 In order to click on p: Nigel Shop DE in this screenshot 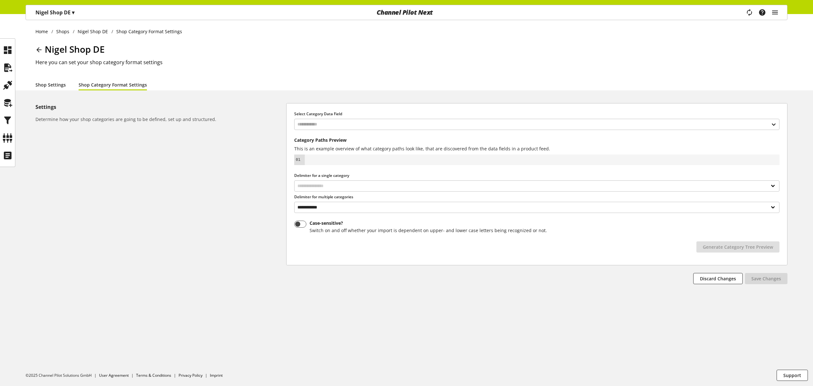, I will do `click(55, 12)`.